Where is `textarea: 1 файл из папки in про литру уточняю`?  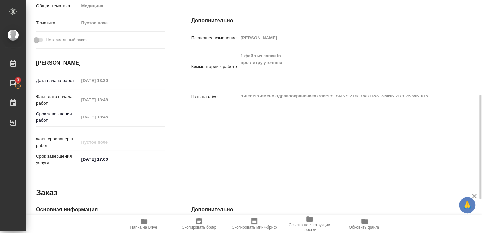
textarea: 1 файл из папки in про литру уточняю is located at coordinates (345, 66).